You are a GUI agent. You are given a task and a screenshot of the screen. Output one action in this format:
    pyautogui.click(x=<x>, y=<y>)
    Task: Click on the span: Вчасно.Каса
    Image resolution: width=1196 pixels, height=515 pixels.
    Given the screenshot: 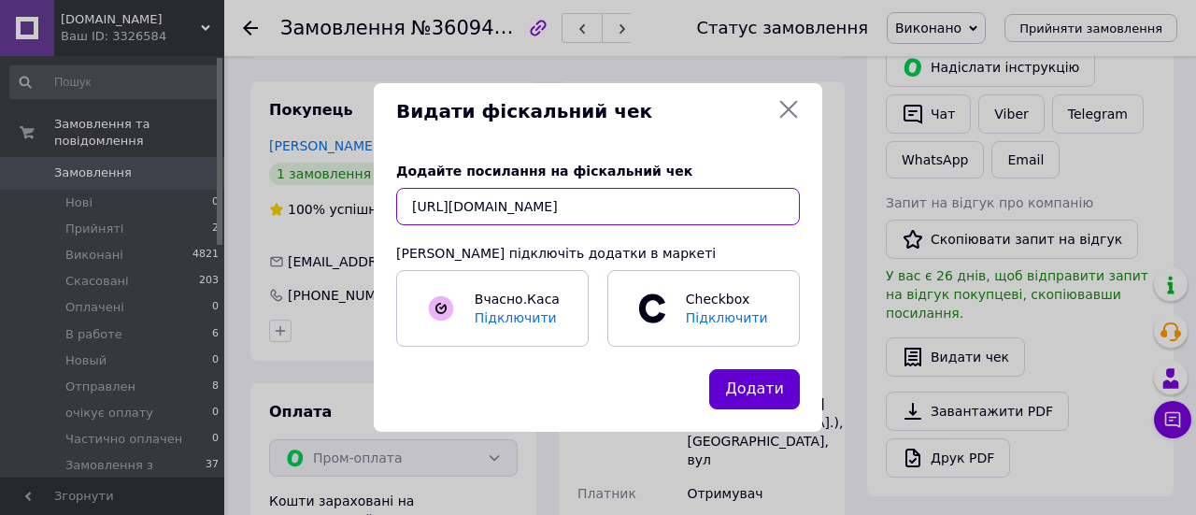 What is the action you would take?
    pyautogui.click(x=517, y=299)
    